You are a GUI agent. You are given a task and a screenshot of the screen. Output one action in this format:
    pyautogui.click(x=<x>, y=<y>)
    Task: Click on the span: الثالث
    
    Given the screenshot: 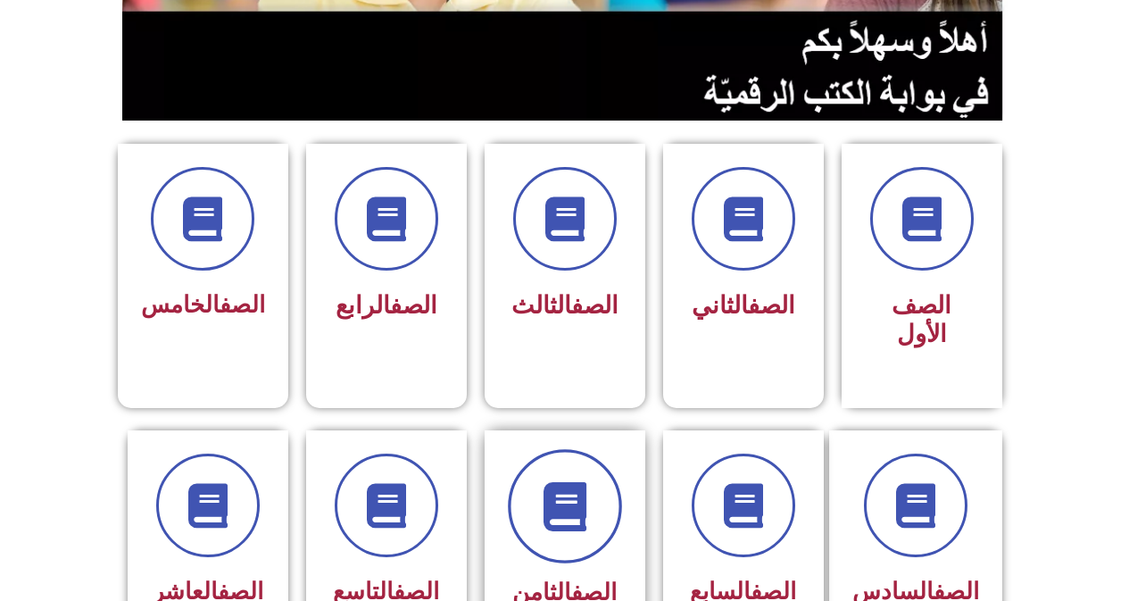 What is the action you would take?
    pyautogui.click(x=565, y=305)
    